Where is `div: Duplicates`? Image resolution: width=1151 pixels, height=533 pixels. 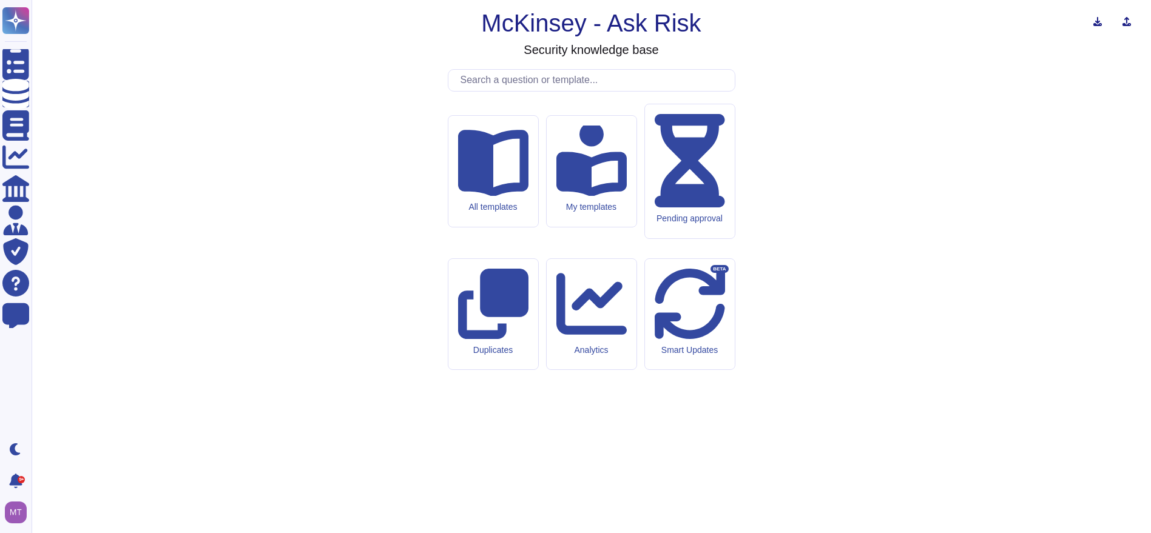
div: Duplicates is located at coordinates (493, 350).